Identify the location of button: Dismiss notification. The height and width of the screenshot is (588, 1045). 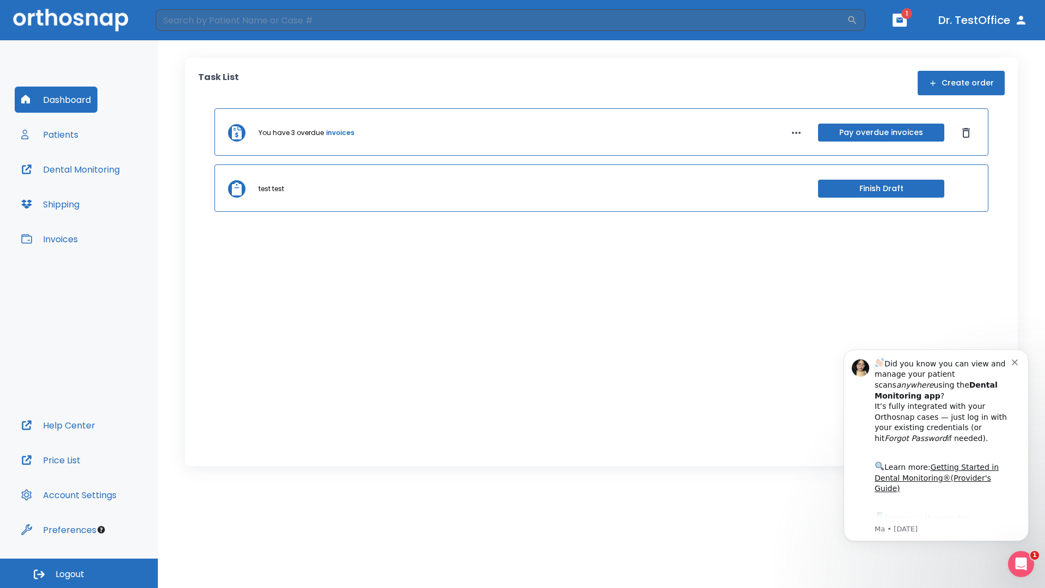
(189, 28).